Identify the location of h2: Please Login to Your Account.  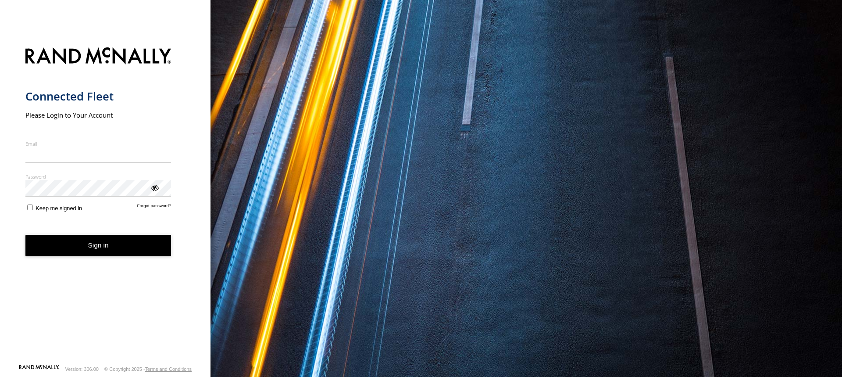
(98, 115).